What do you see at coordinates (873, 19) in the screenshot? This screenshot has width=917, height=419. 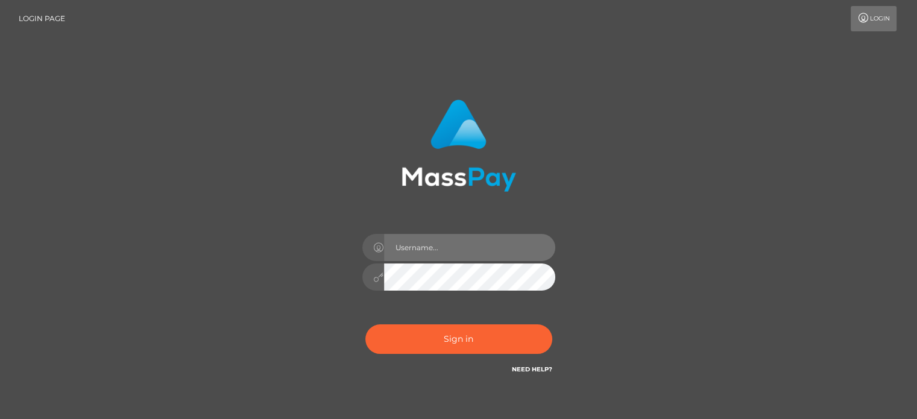 I see `a: Login` at bounding box center [873, 19].